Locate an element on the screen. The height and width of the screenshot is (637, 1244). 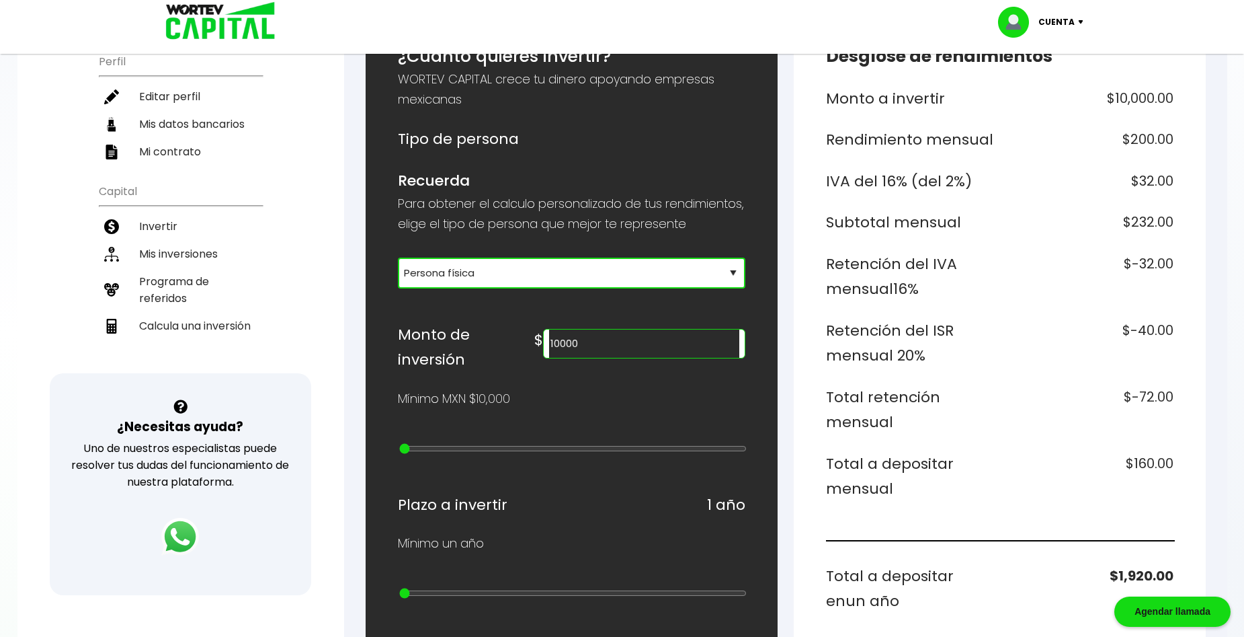
h6: $-32.00 is located at coordinates (1089, 276).